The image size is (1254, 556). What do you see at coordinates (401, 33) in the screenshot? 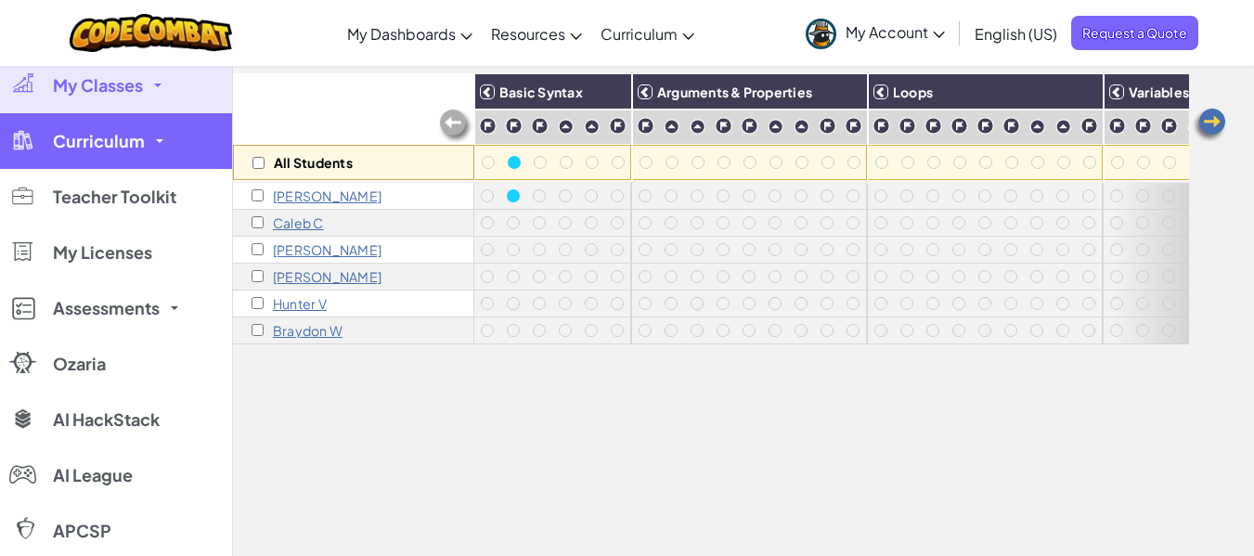
I see `span: My Dashboards` at bounding box center [401, 33].